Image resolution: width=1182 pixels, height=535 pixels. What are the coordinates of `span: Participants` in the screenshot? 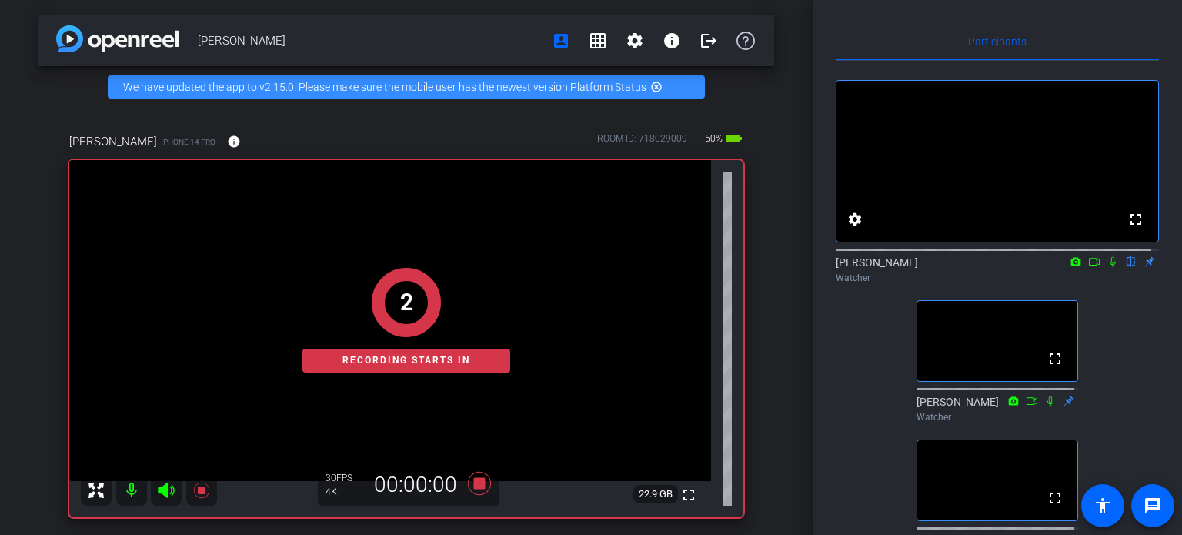 It's located at (997, 42).